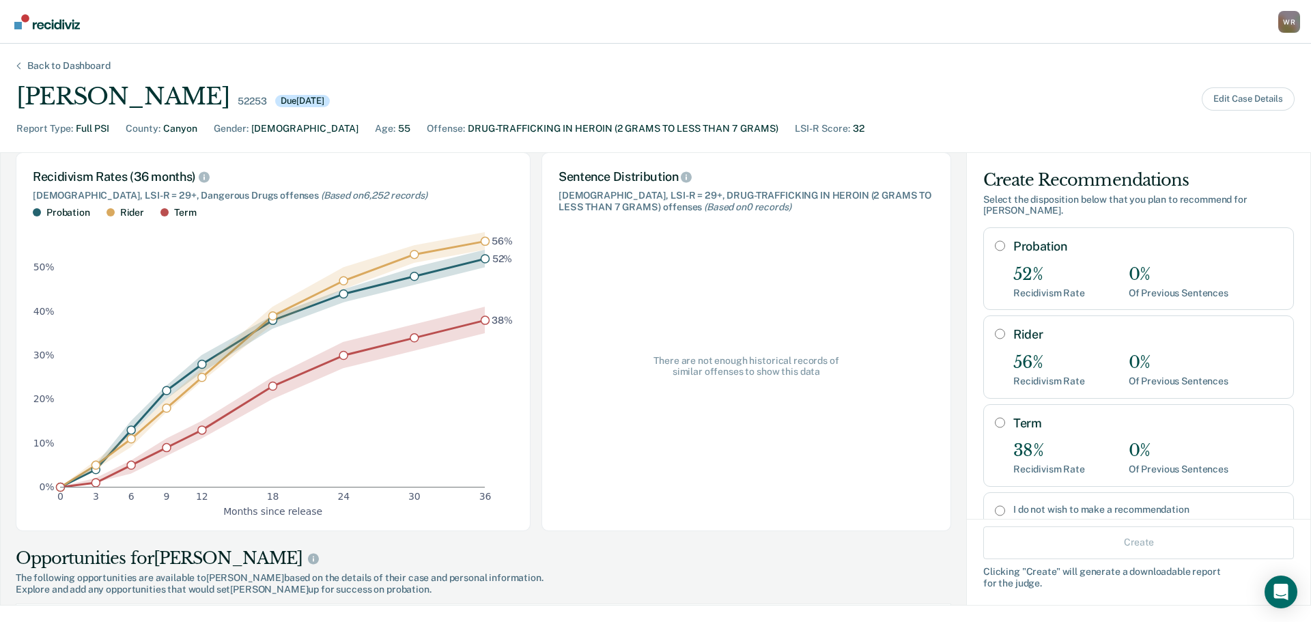 The width and height of the screenshot is (1311, 622). Describe the element at coordinates (746, 367) in the screenshot. I see `span: There are not enough historical records of similar offenses to show this data` at that location.